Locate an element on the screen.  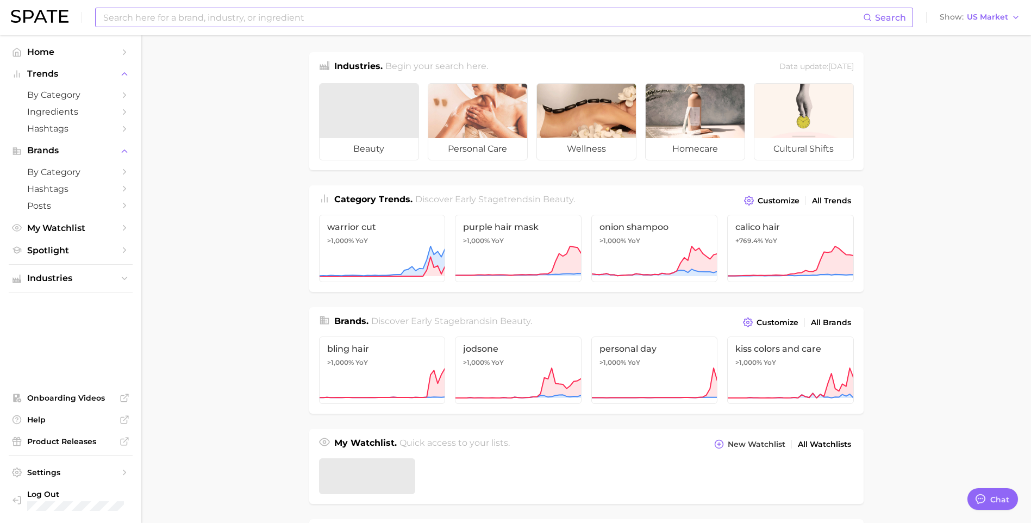
img: SPATE is located at coordinates (40, 16).